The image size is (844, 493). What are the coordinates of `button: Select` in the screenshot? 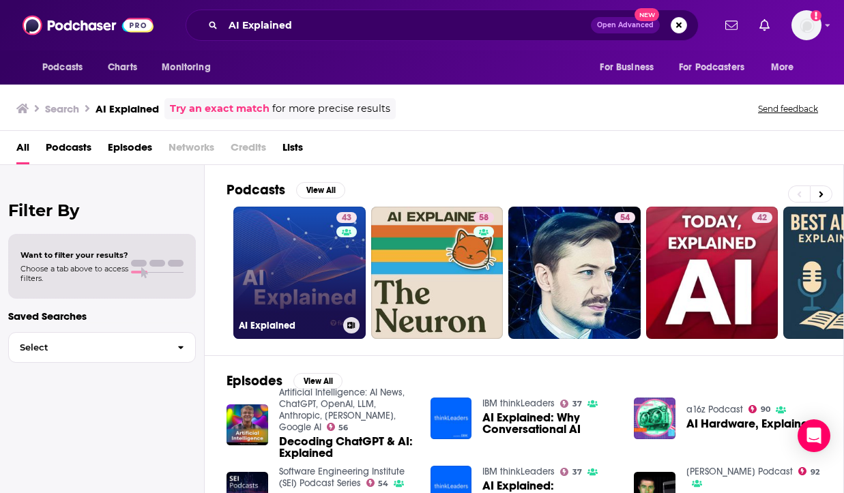 It's located at (102, 347).